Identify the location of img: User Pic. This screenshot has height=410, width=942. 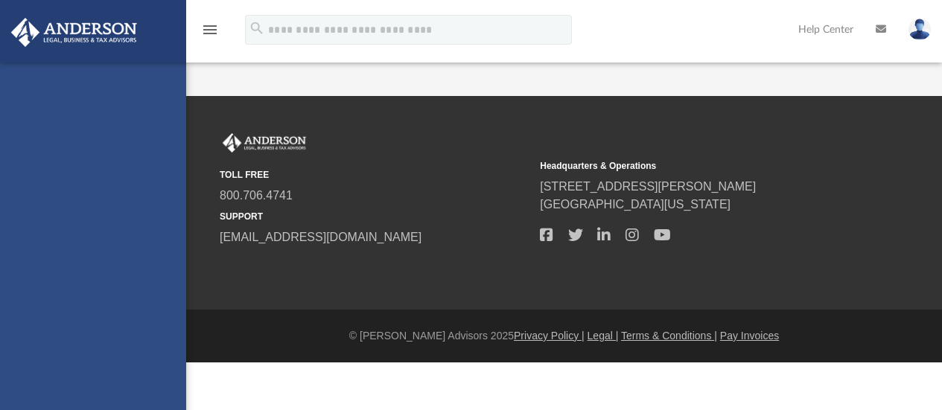
(920, 29).